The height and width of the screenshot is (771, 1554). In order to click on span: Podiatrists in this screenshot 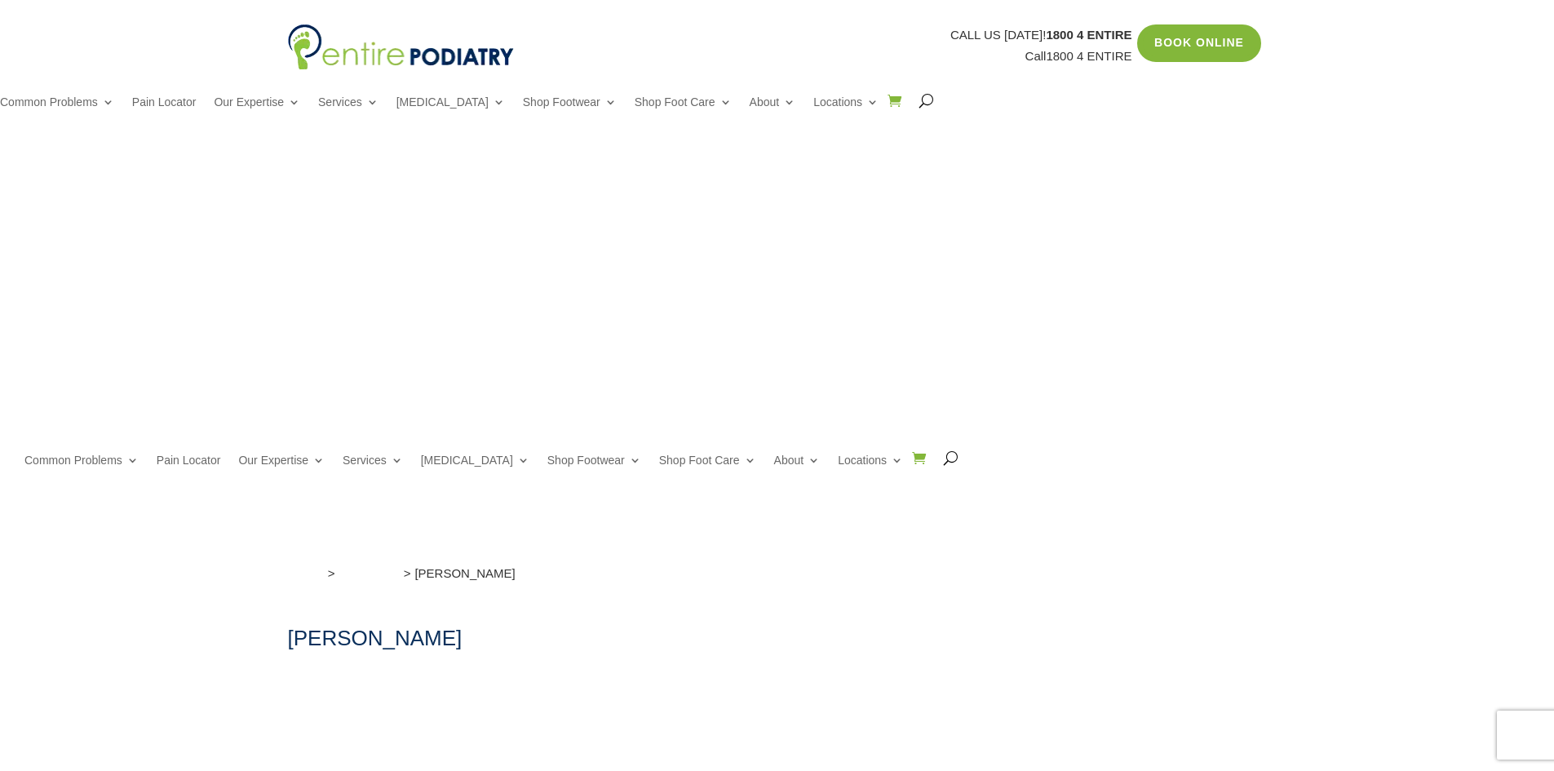, I will do `click(367, 573)`.